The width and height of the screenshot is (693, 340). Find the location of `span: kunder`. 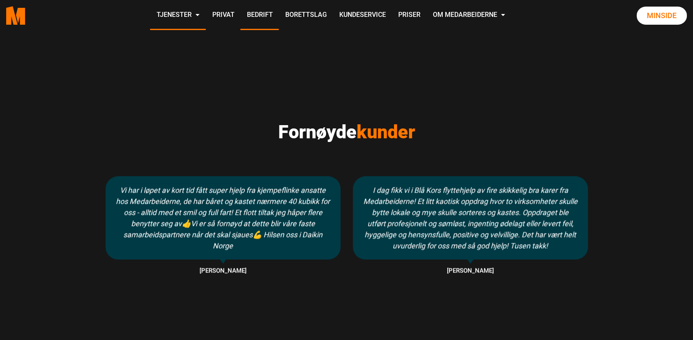

span: kunder is located at coordinates (386, 132).